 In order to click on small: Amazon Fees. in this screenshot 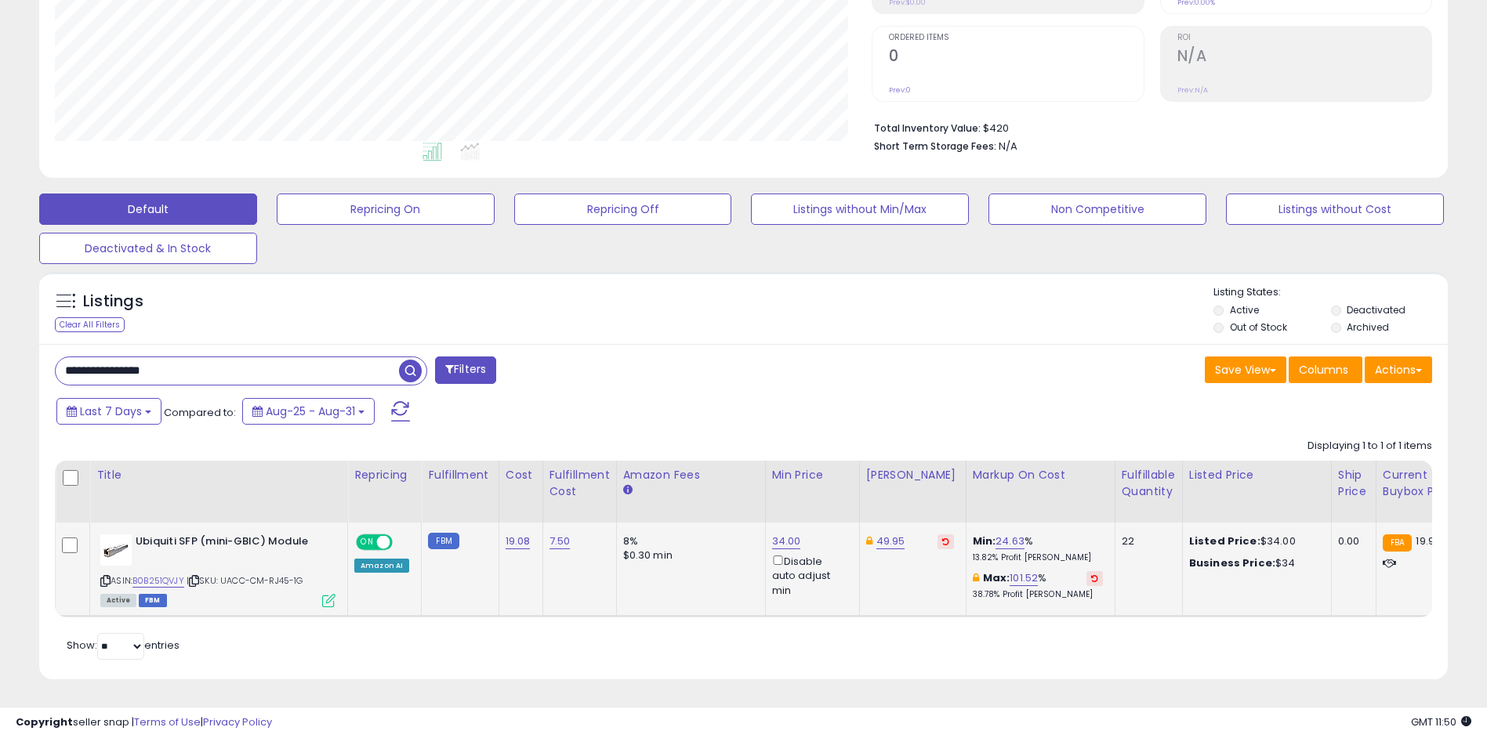, I will do `click(628, 491)`.